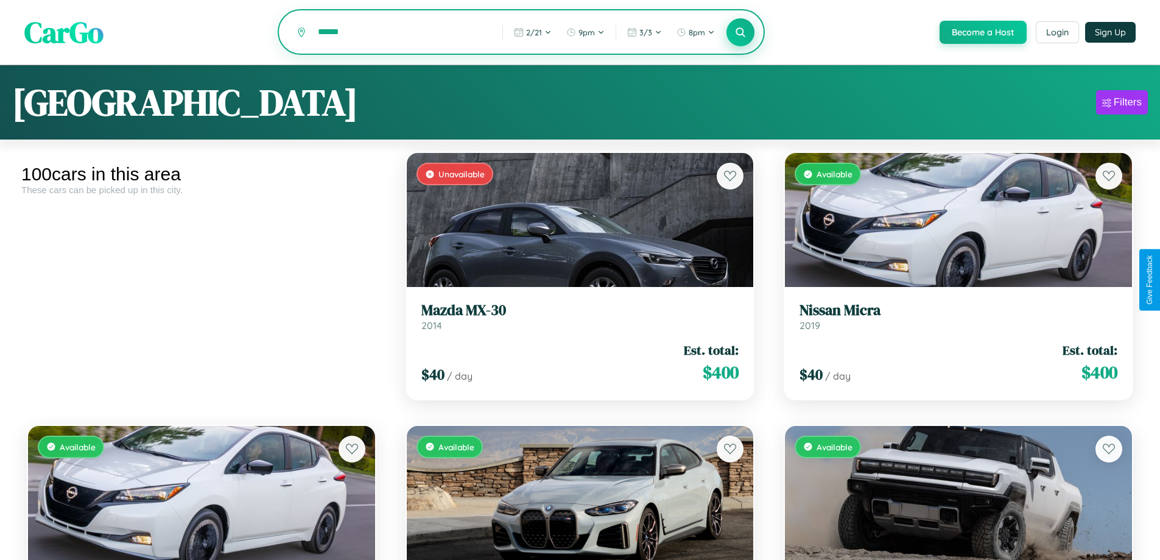  What do you see at coordinates (534, 32) in the screenshot?
I see `span: 2 / 21` at bounding box center [534, 32].